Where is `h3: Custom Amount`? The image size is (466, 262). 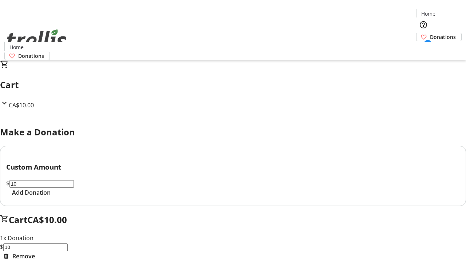
h3: Custom Amount is located at coordinates (233, 167).